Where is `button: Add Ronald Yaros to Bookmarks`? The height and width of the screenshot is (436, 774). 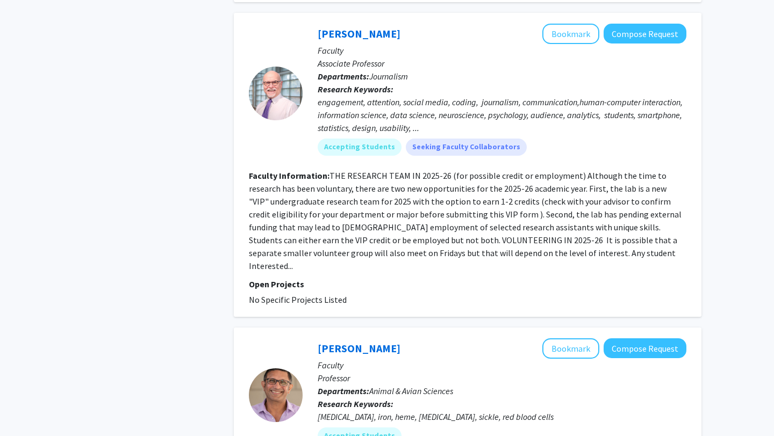 button: Add Ronald Yaros to Bookmarks is located at coordinates (571, 34).